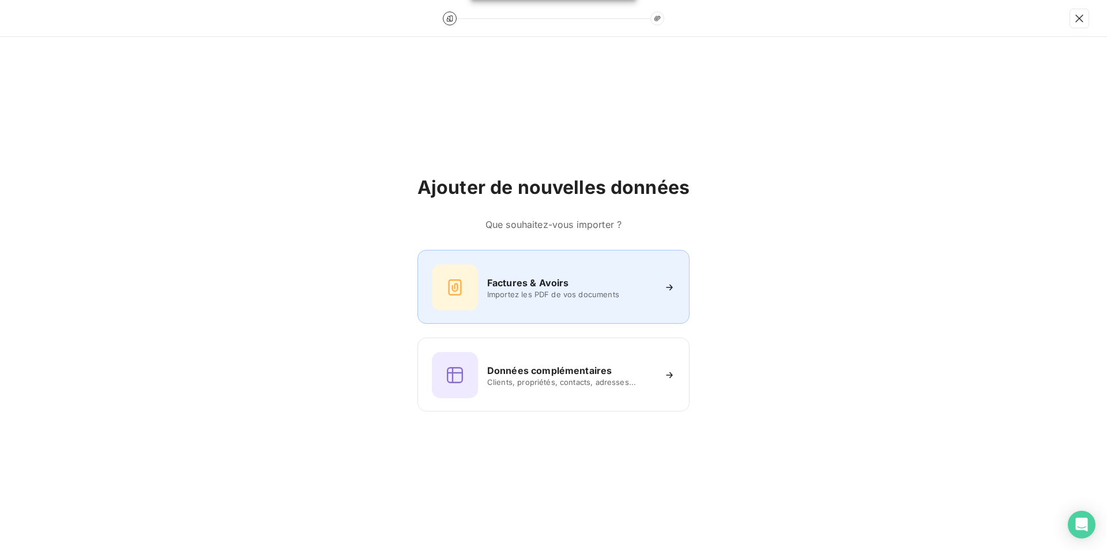 Image resolution: width=1107 pixels, height=550 pixels. What do you see at coordinates (571, 382) in the screenshot?
I see `span: Clients, propriétés, contacts, adresses...` at bounding box center [571, 382].